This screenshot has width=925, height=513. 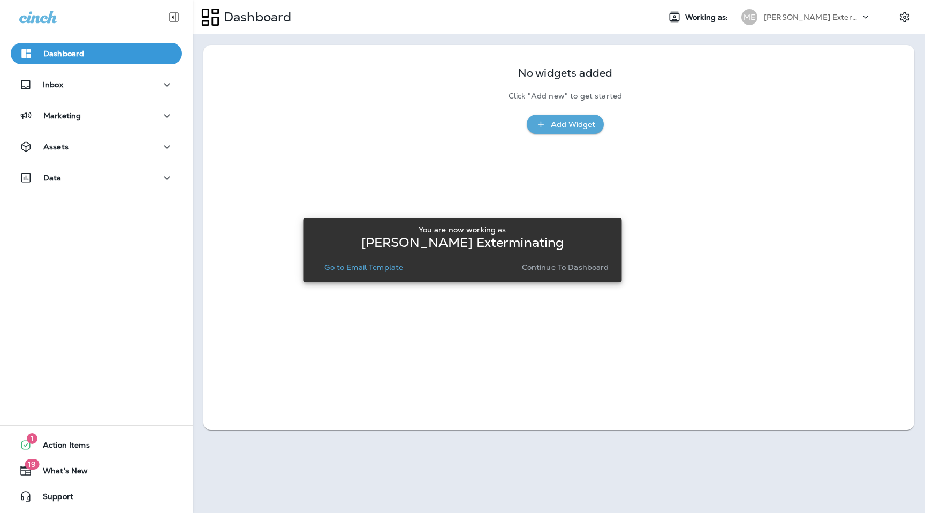 What do you see at coordinates (462, 230) in the screenshot?
I see `p: You are now working as` at bounding box center [462, 230].